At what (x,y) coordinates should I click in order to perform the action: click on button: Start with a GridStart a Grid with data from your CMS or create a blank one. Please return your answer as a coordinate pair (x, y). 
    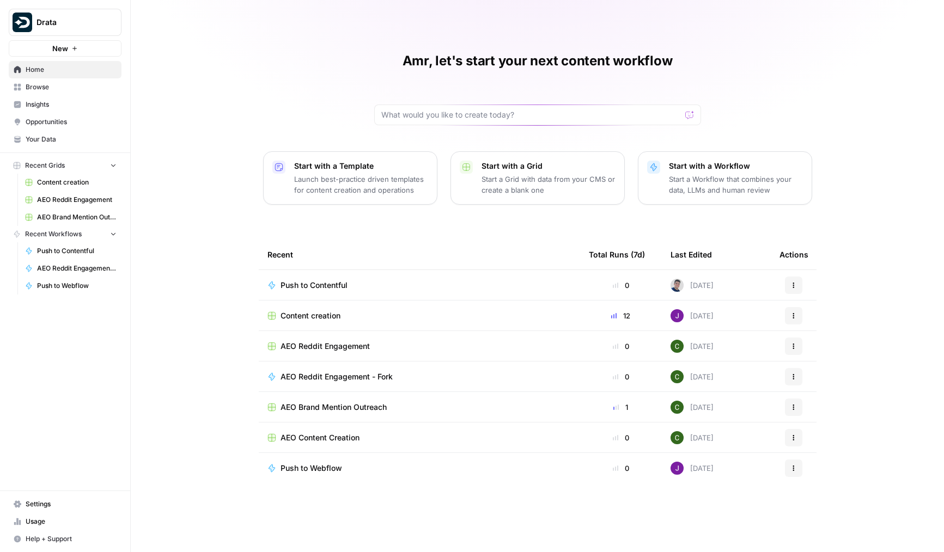
    Looking at the image, I should click on (538, 178).